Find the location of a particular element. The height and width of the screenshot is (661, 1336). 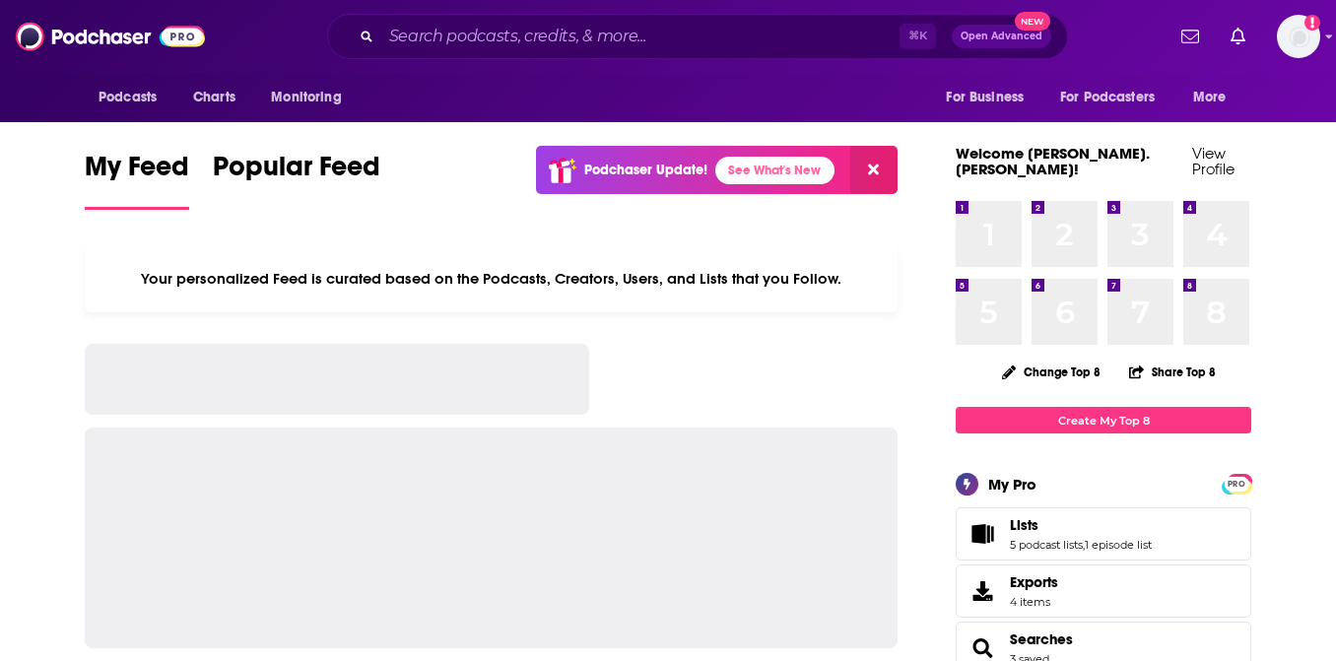

button: Change Top 8 is located at coordinates (1051, 371).